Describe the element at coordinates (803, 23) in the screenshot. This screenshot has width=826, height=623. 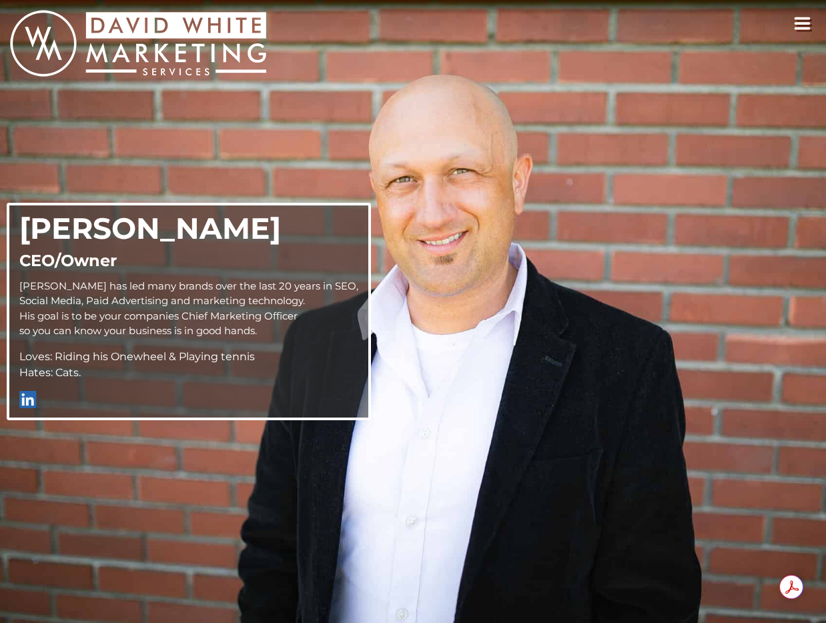
I see `button: toggle navigation` at that location.